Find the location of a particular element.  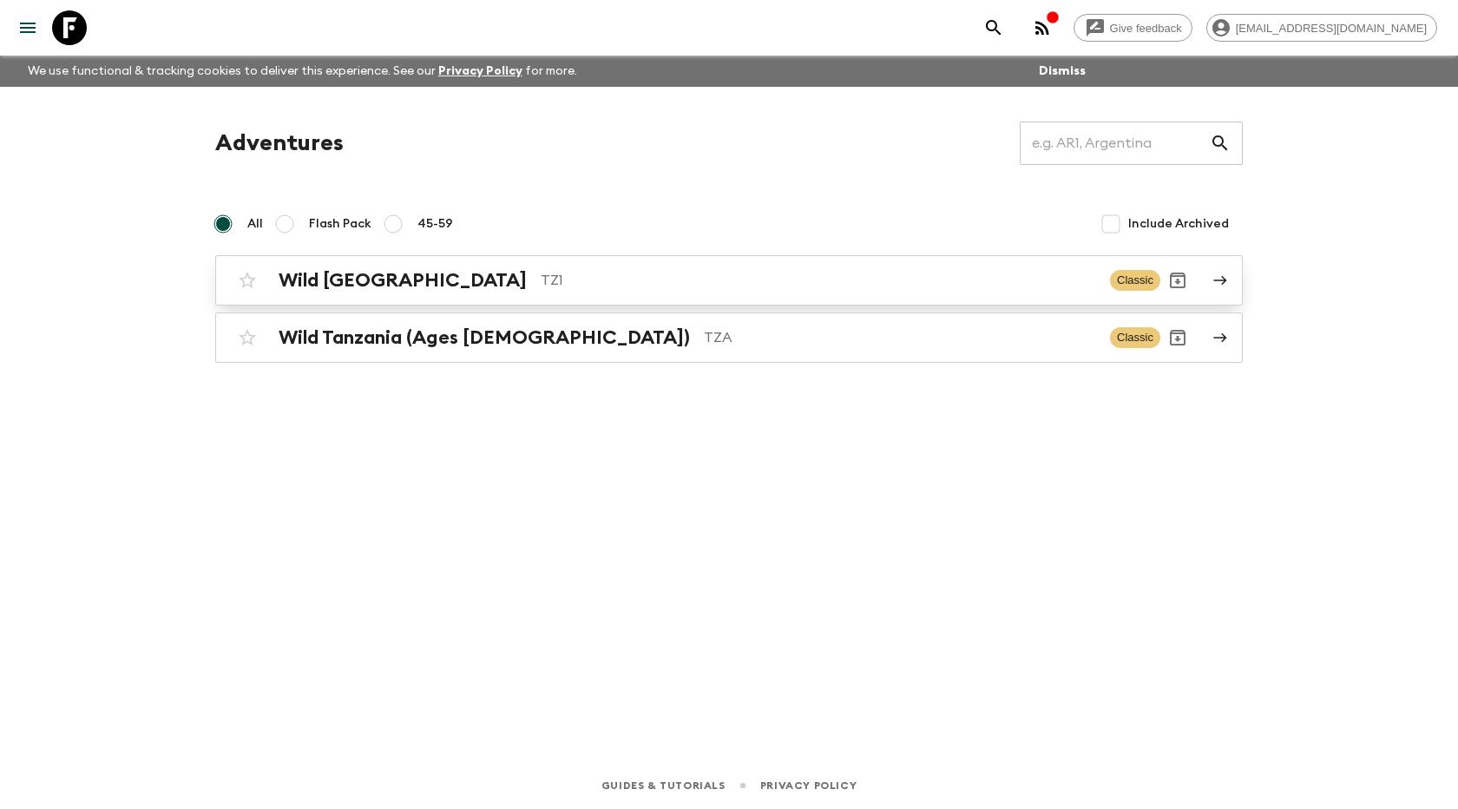

button: Dismiss is located at coordinates (1062, 71).